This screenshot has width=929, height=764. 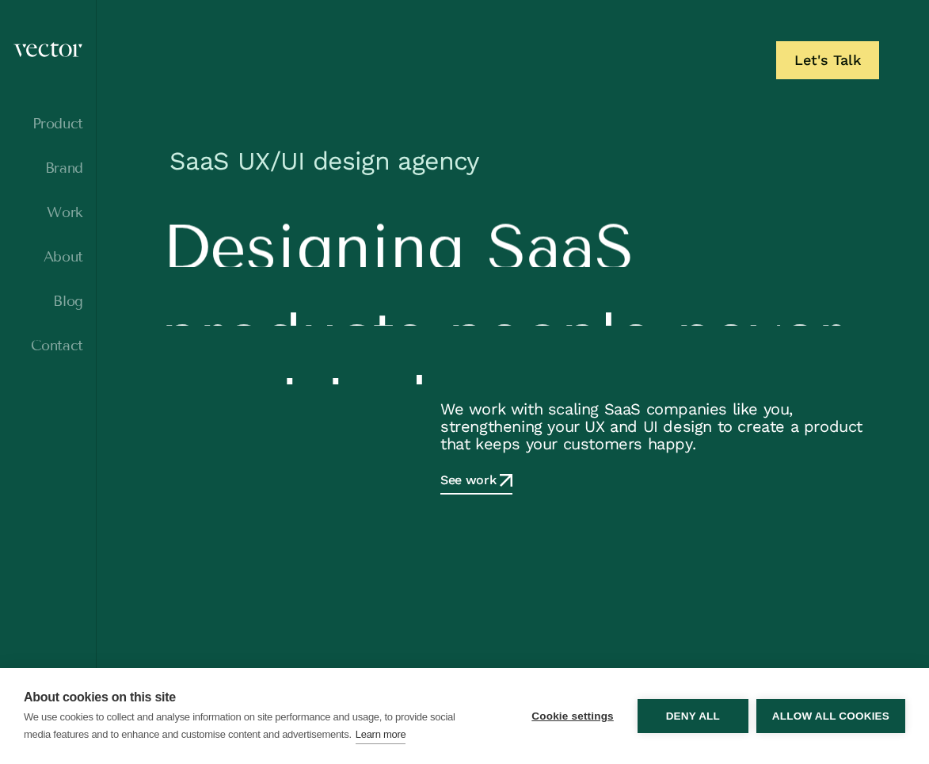 What do you see at coordinates (831, 715) in the screenshot?
I see `button: Allow all cookies` at bounding box center [831, 715].